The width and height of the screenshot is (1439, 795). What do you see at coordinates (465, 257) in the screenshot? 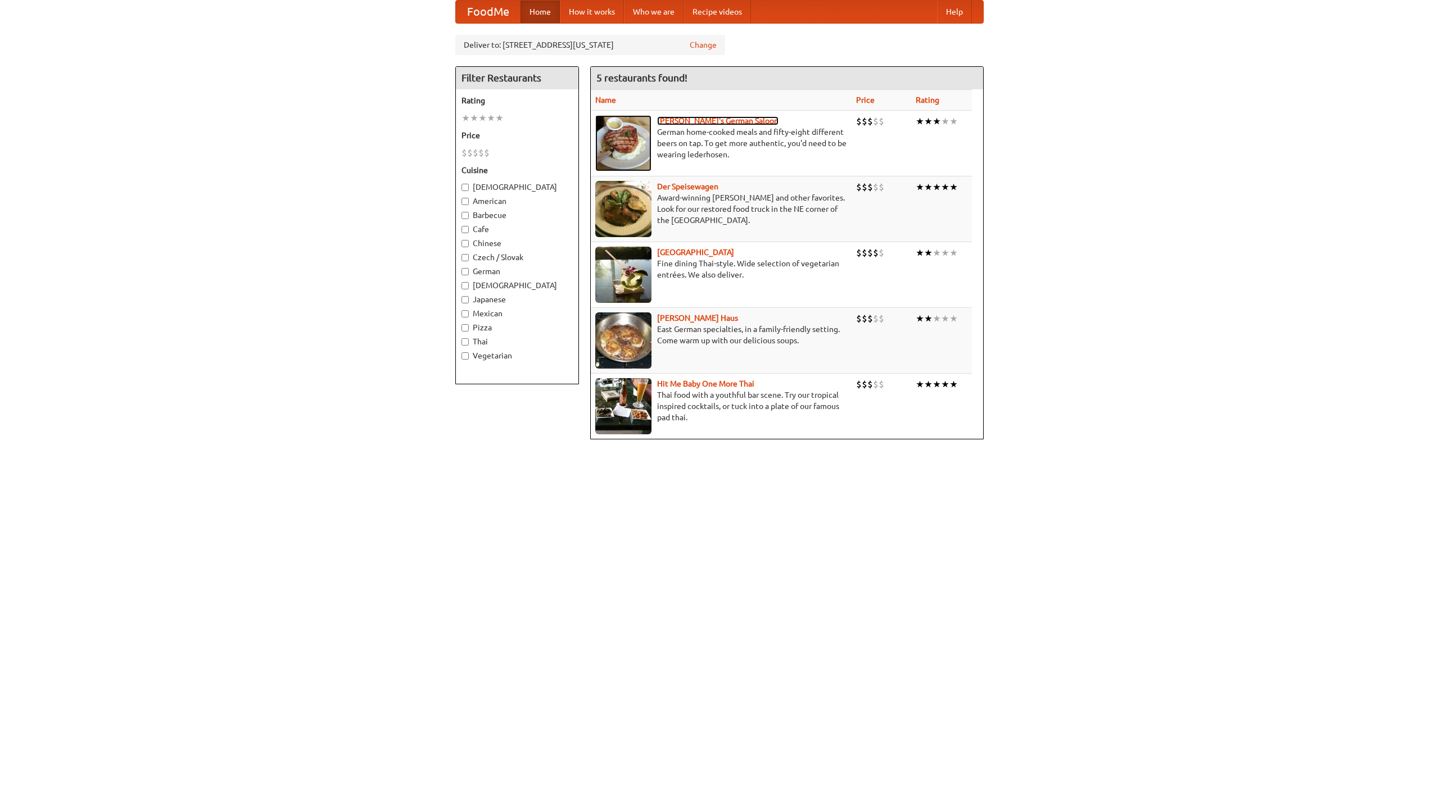
I see `input: Czech / Slovak` at bounding box center [465, 257].